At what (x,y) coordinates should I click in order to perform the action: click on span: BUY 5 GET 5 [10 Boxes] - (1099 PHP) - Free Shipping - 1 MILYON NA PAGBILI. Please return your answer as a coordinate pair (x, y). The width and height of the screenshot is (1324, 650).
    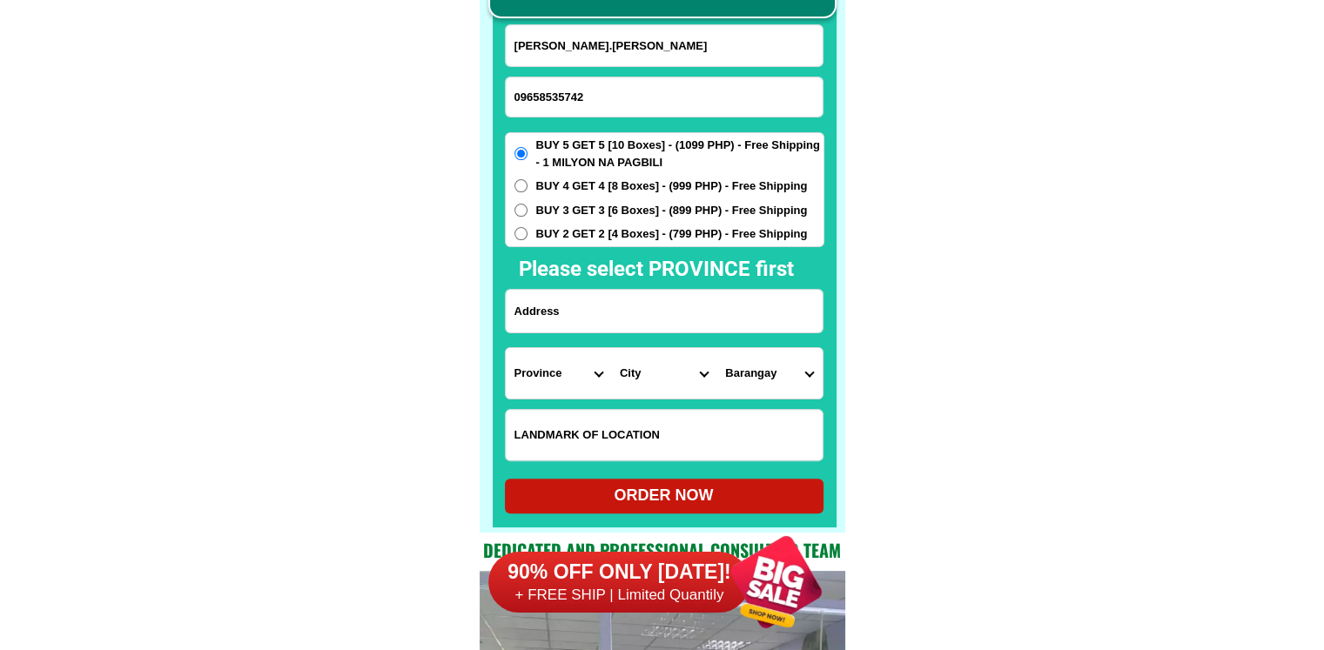
    Looking at the image, I should click on (680, 153).